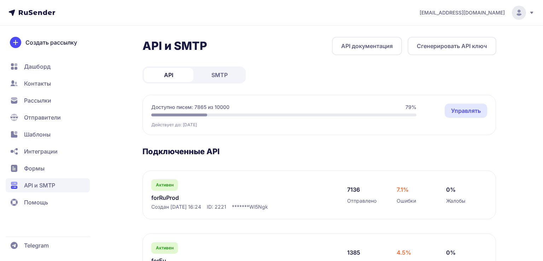  I want to click on span: Жалобы, so click(455, 201).